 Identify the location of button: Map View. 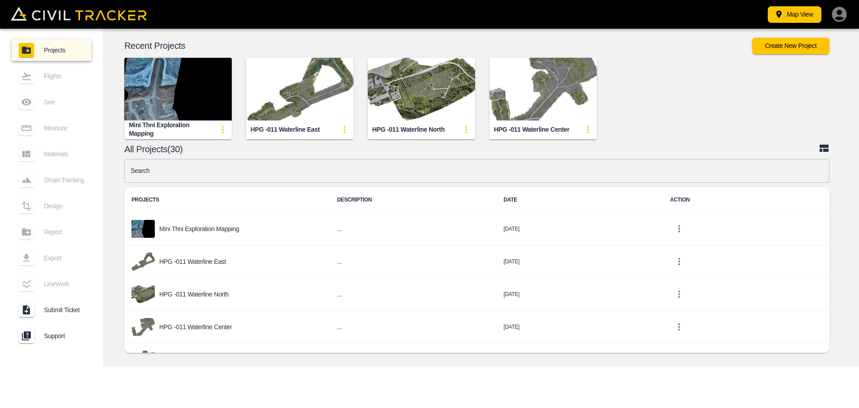
(795, 14).